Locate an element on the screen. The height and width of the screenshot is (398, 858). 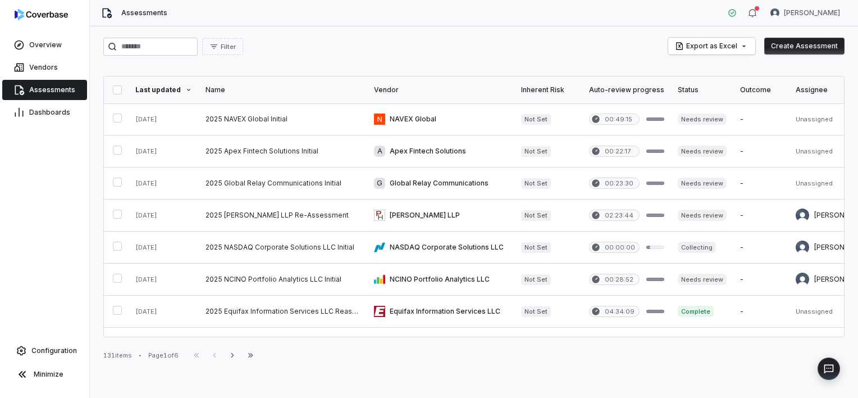
div: Auto-review progress is located at coordinates (627, 90).